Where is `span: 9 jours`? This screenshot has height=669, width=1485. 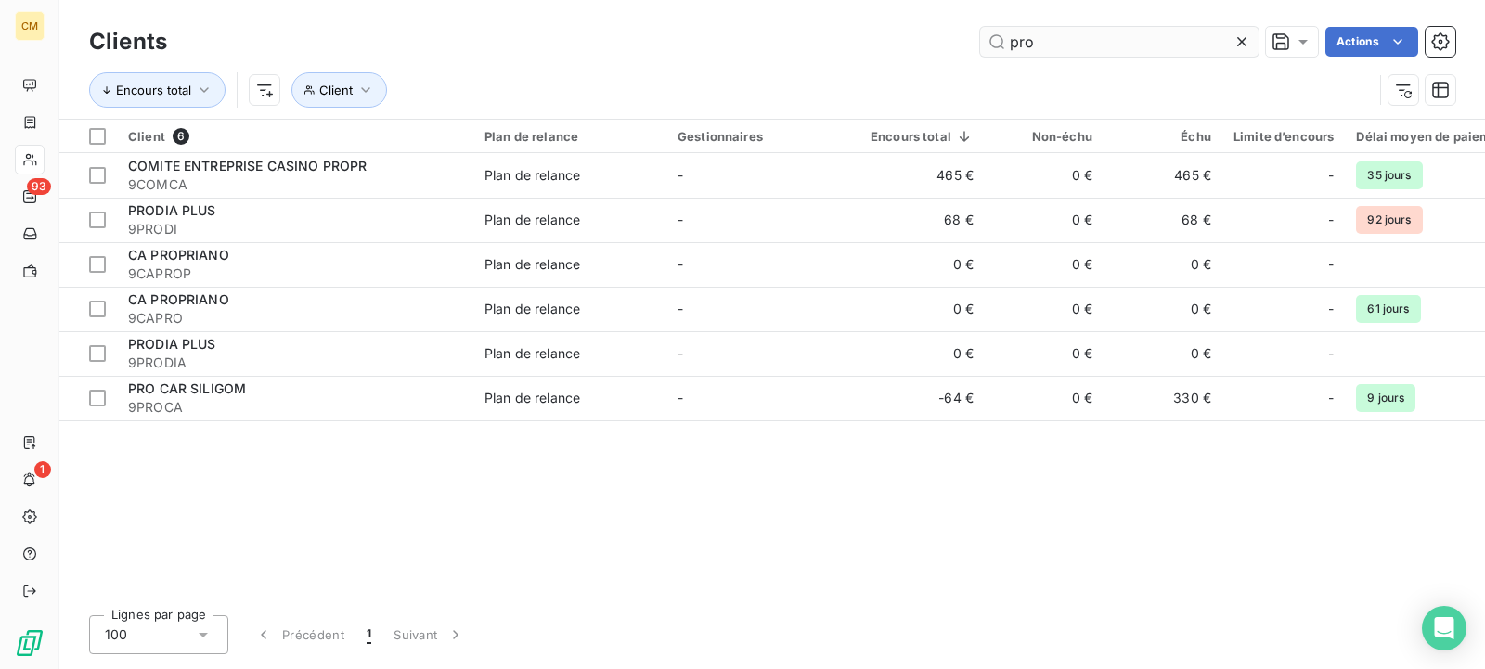 span: 9 jours is located at coordinates (1386, 398).